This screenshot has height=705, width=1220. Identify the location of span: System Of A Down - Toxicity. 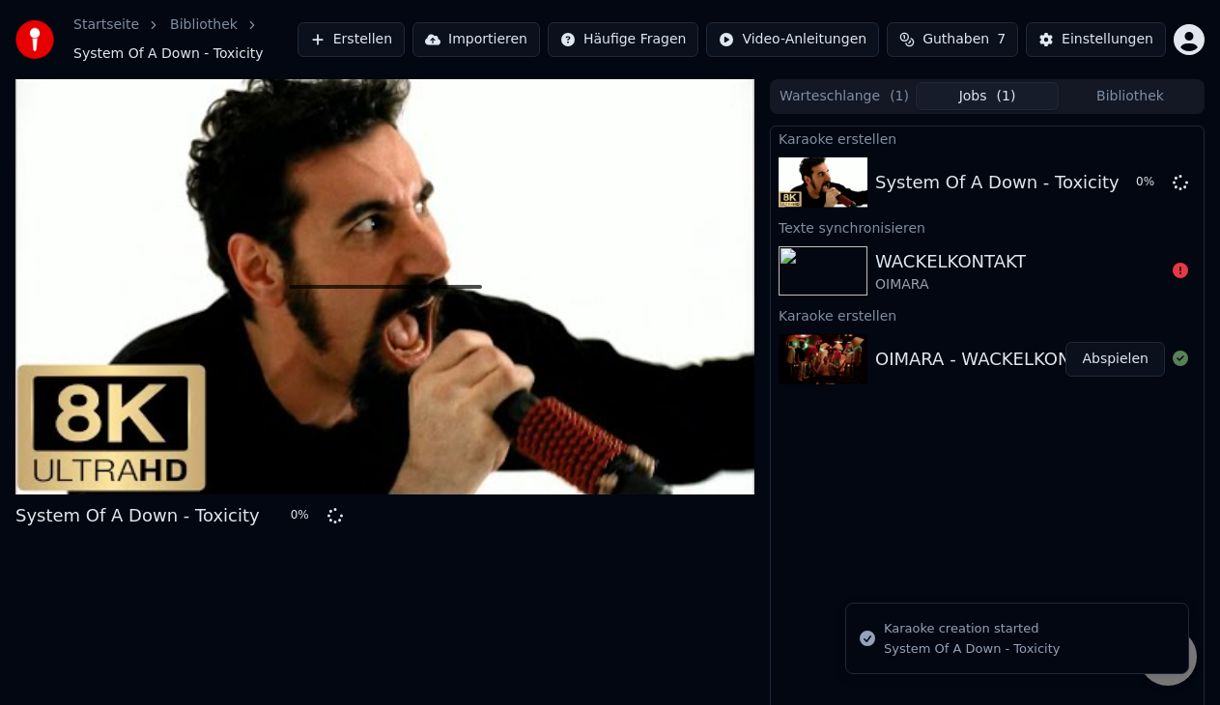
(168, 54).